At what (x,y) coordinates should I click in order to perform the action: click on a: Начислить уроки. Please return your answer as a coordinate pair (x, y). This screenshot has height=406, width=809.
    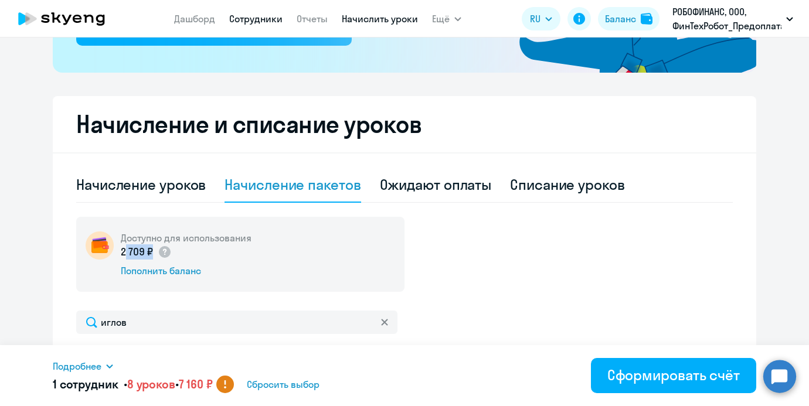
    Looking at the image, I should click on (380, 19).